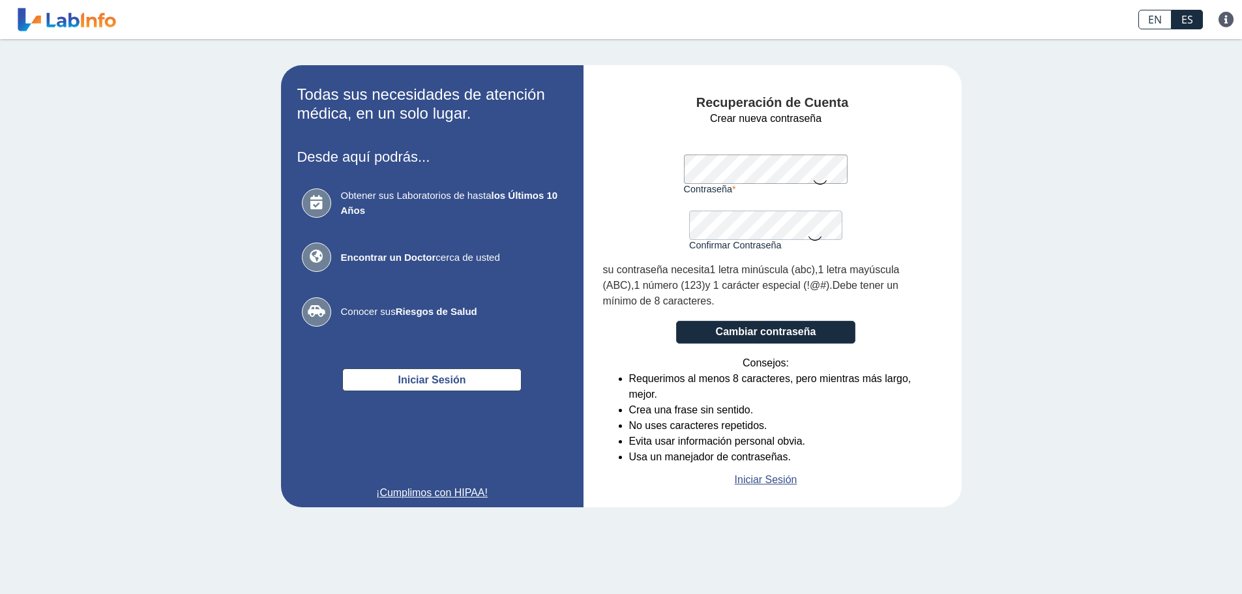 The image size is (1242, 594). What do you see at coordinates (779, 410) in the screenshot?
I see `li: Crea una frase sin sentido.` at bounding box center [779, 410].